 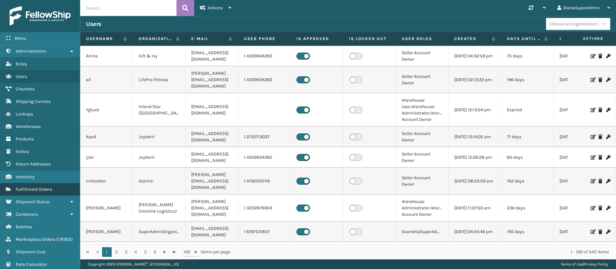 I want to click on span: Lookups, so click(x=24, y=114).